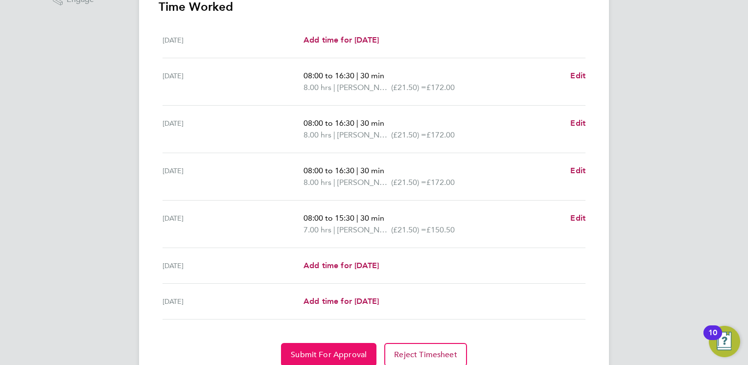 Image resolution: width=748 pixels, height=365 pixels. Describe the element at coordinates (317, 230) in the screenshot. I see `span: 7.00 hrs` at that location.